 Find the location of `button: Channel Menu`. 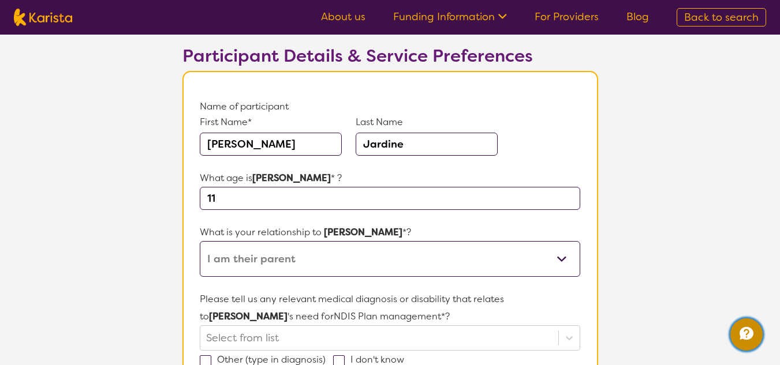

button: Channel Menu is located at coordinates (746, 335).